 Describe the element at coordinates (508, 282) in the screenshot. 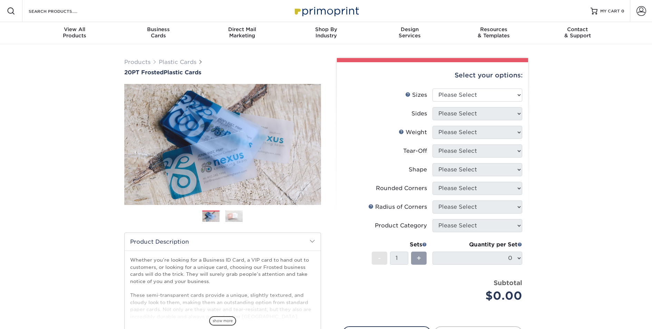

I see `strong: Subtotal` at that location.